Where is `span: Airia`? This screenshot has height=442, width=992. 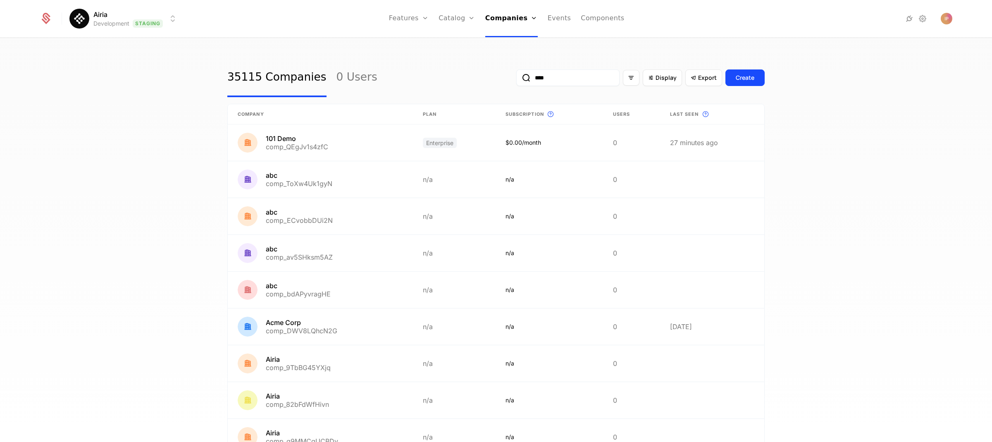
span: Airia is located at coordinates (100, 14).